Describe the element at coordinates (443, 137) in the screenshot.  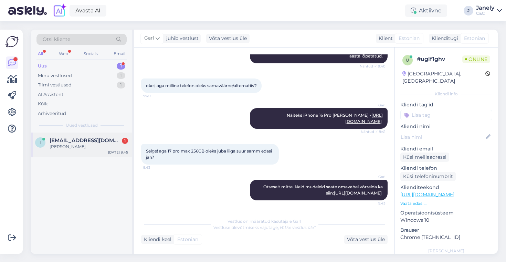
I see `input: Lisa nimi` at that location.